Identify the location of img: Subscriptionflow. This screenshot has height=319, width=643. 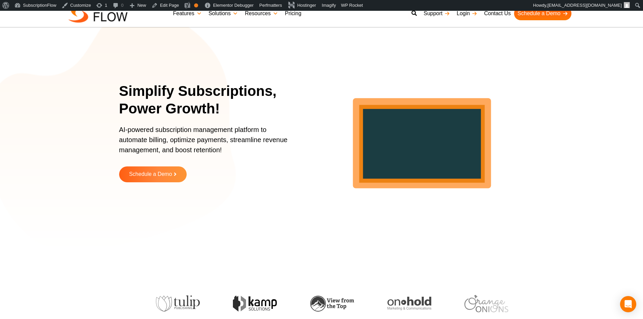
(98, 14).